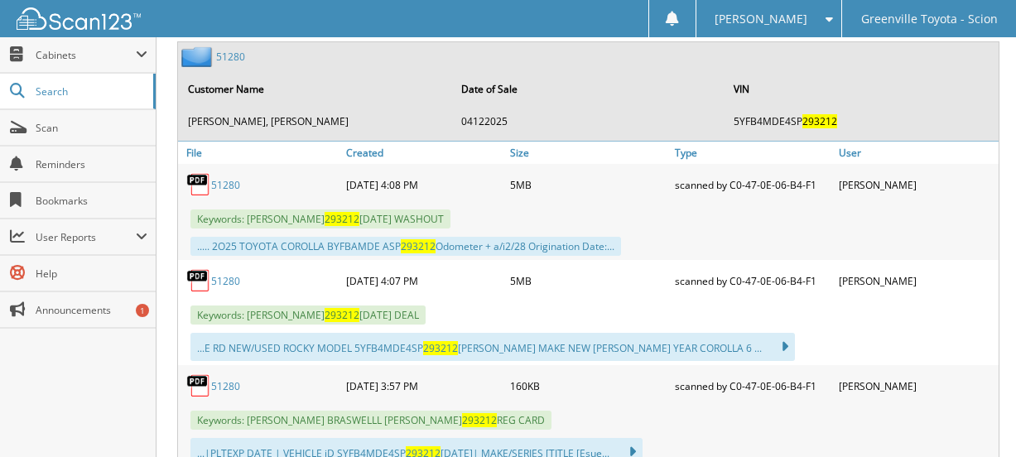  What do you see at coordinates (862, 89) in the screenshot?
I see `th: VIN` at bounding box center [862, 89].